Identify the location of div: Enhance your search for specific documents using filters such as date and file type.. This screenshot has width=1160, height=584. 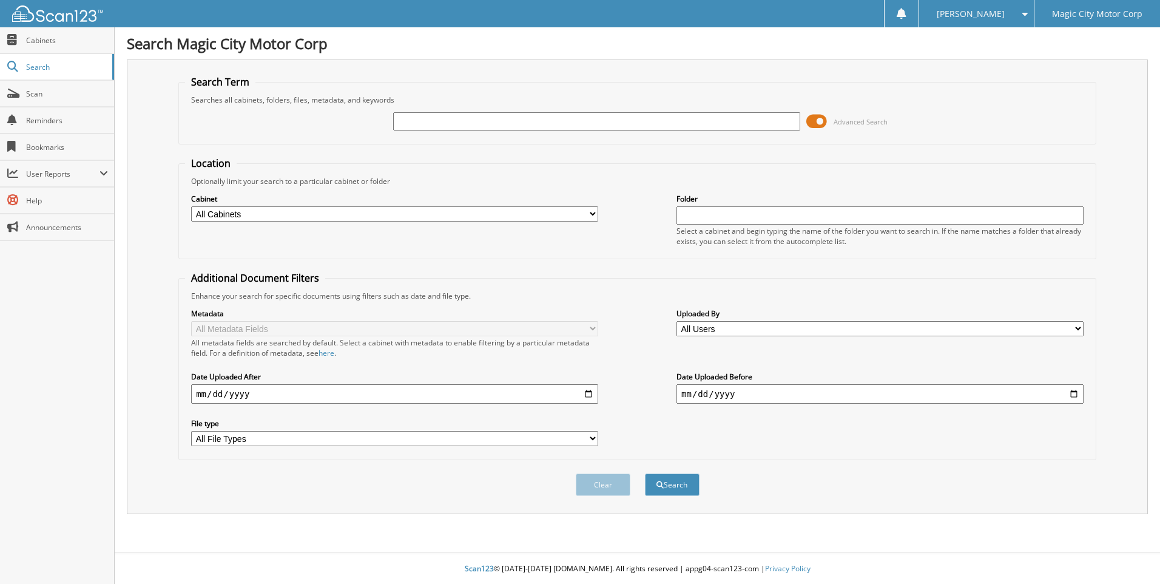
(637, 295).